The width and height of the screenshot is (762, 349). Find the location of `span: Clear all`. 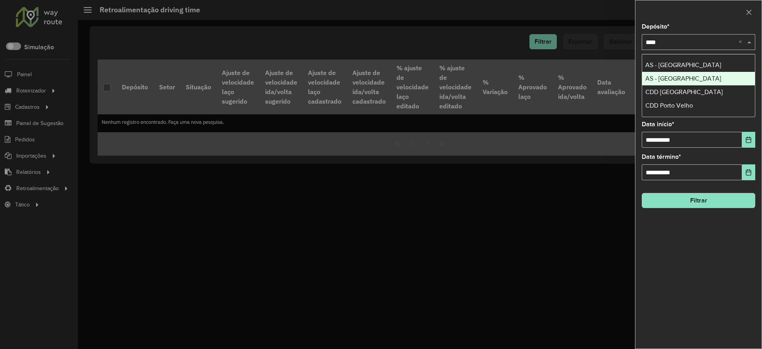

span: Clear all is located at coordinates (742, 42).